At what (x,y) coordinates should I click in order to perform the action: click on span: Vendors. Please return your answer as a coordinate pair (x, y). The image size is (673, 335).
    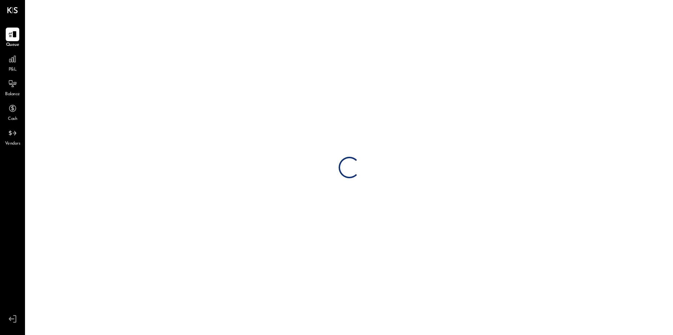
    Looking at the image, I should click on (13, 144).